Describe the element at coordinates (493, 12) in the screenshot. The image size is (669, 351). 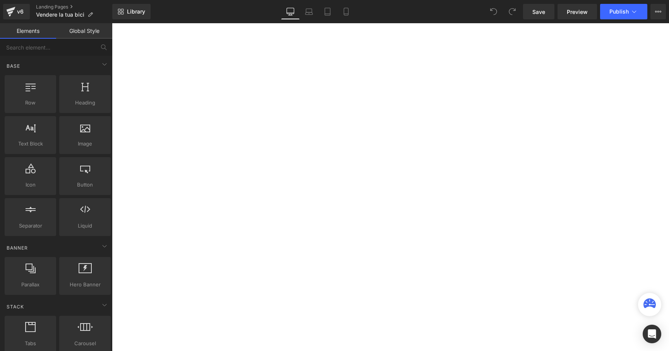
I see `button: Undo` at that location.